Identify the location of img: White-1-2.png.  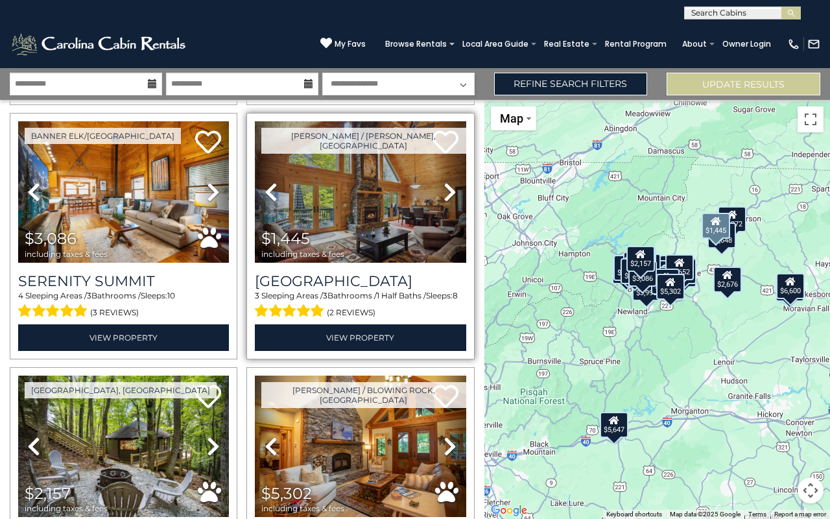
(99, 44).